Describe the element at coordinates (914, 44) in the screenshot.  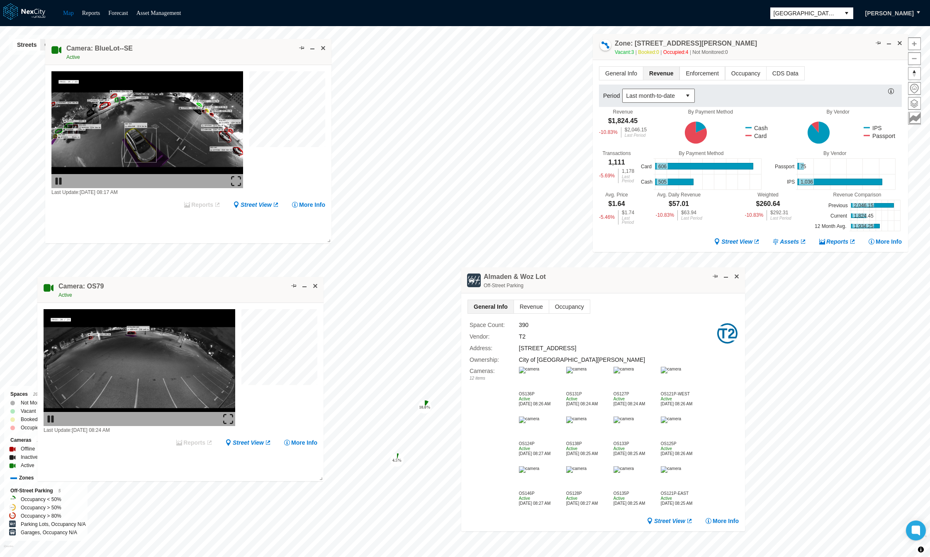
I see `button: Zoom in` at that location.